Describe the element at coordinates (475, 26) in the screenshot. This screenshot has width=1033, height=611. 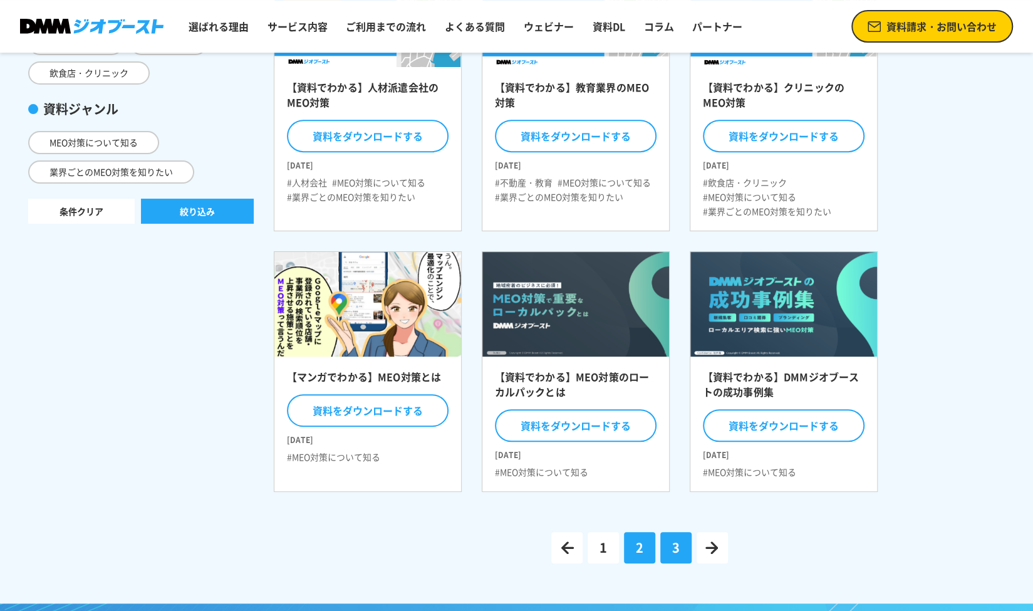
I see `a: よくある質問` at that location.